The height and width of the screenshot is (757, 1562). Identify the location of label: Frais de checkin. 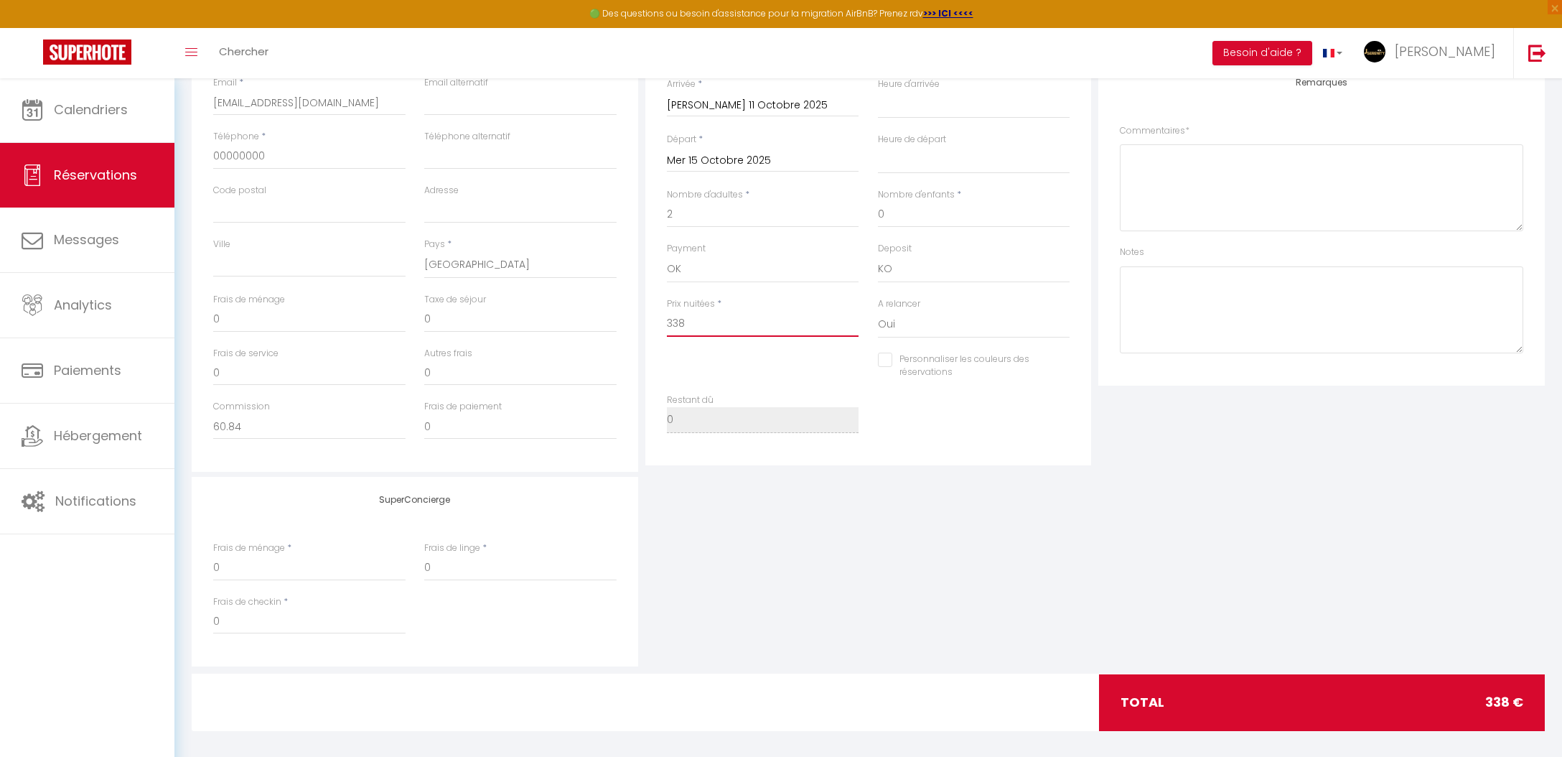
(247, 602).